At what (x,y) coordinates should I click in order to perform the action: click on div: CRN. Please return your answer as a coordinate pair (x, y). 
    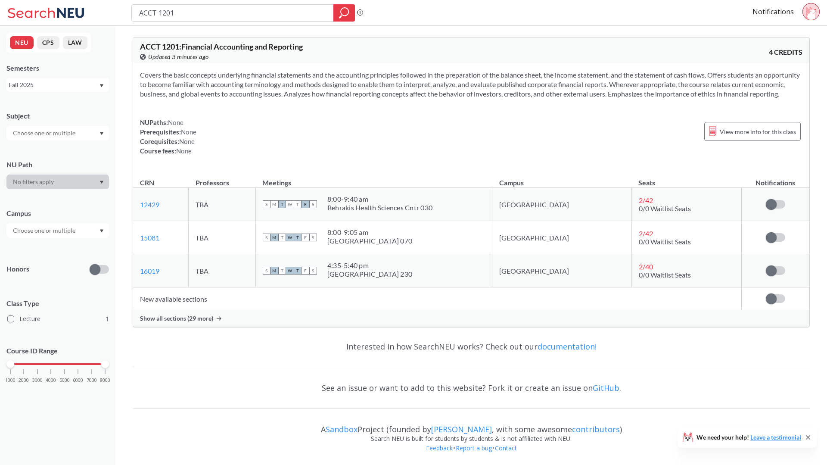
    Looking at the image, I should click on (147, 183).